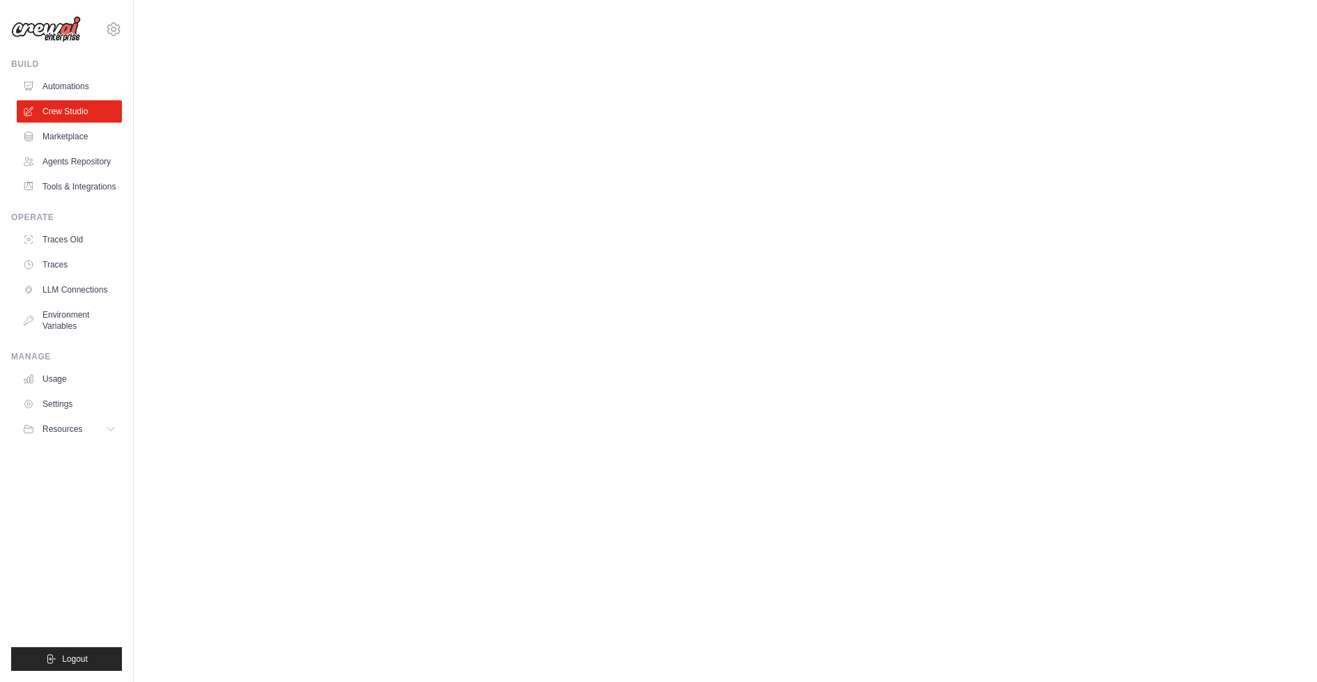 This screenshot has width=1317, height=682. Describe the element at coordinates (69, 240) in the screenshot. I see `a: Traces Old` at that location.